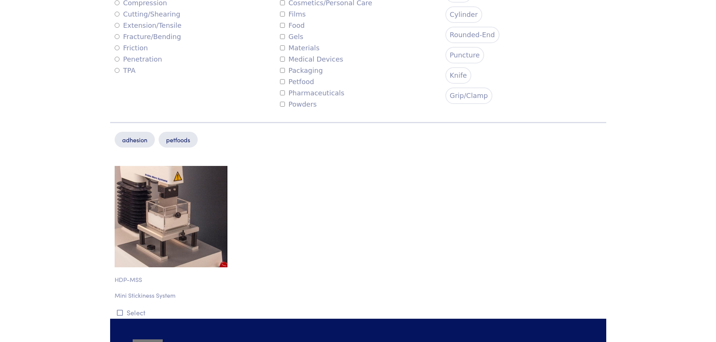  What do you see at coordinates (147, 14) in the screenshot?
I see `label: Cutting/Shearing` at bounding box center [147, 14].